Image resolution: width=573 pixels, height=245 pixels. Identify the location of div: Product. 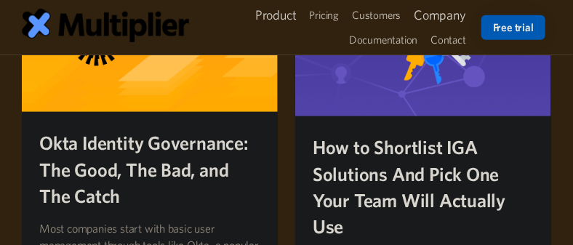
(276, 15).